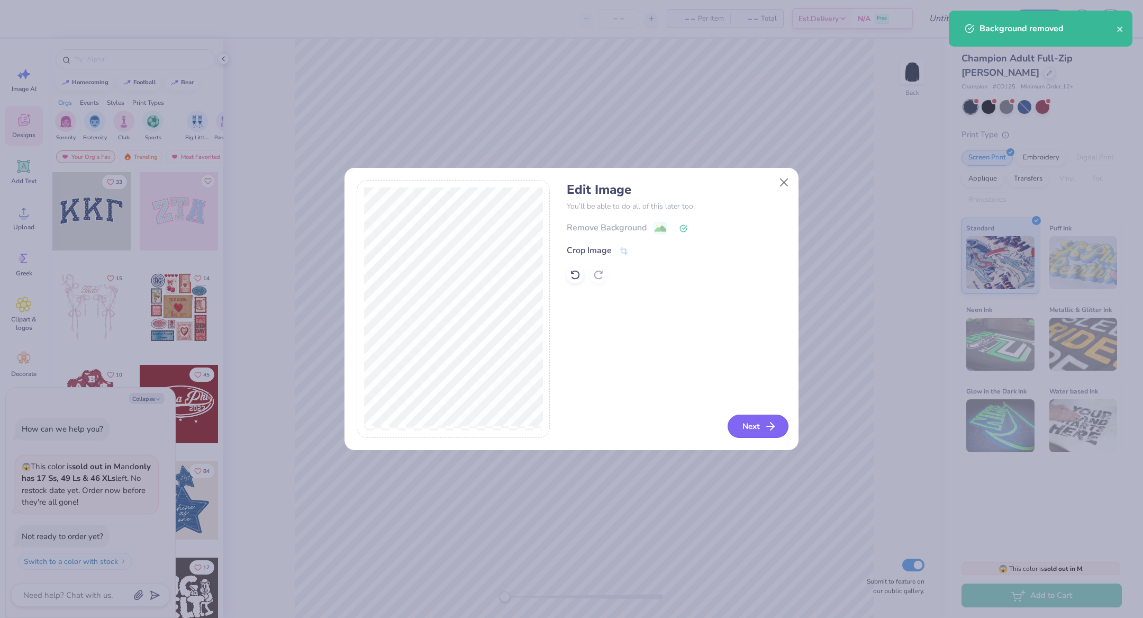 This screenshot has width=1143, height=618. What do you see at coordinates (1121, 29) in the screenshot?
I see `button: close` at bounding box center [1121, 29].